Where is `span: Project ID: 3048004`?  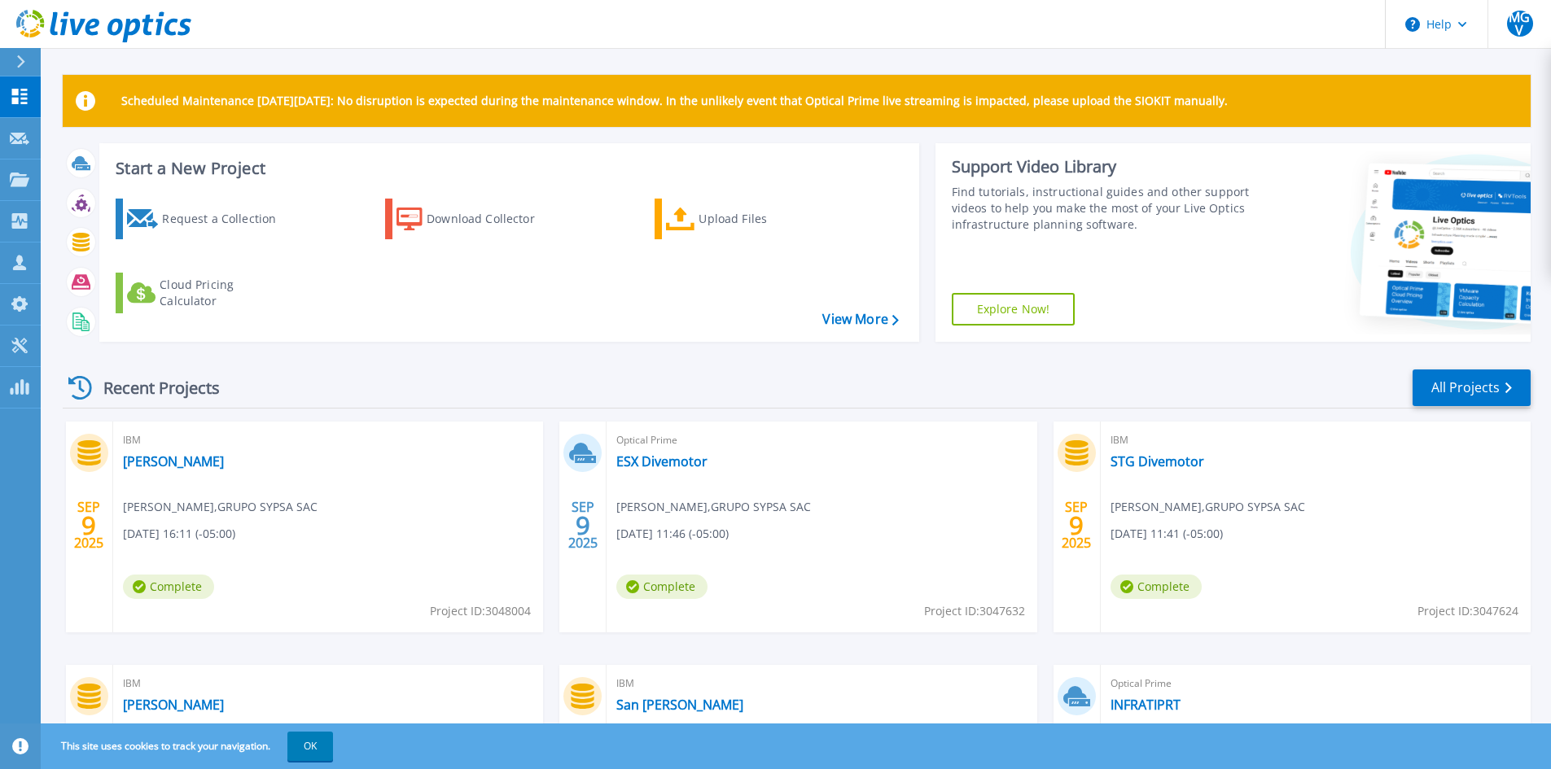
span: Project ID: 3048004 is located at coordinates (480, 611).